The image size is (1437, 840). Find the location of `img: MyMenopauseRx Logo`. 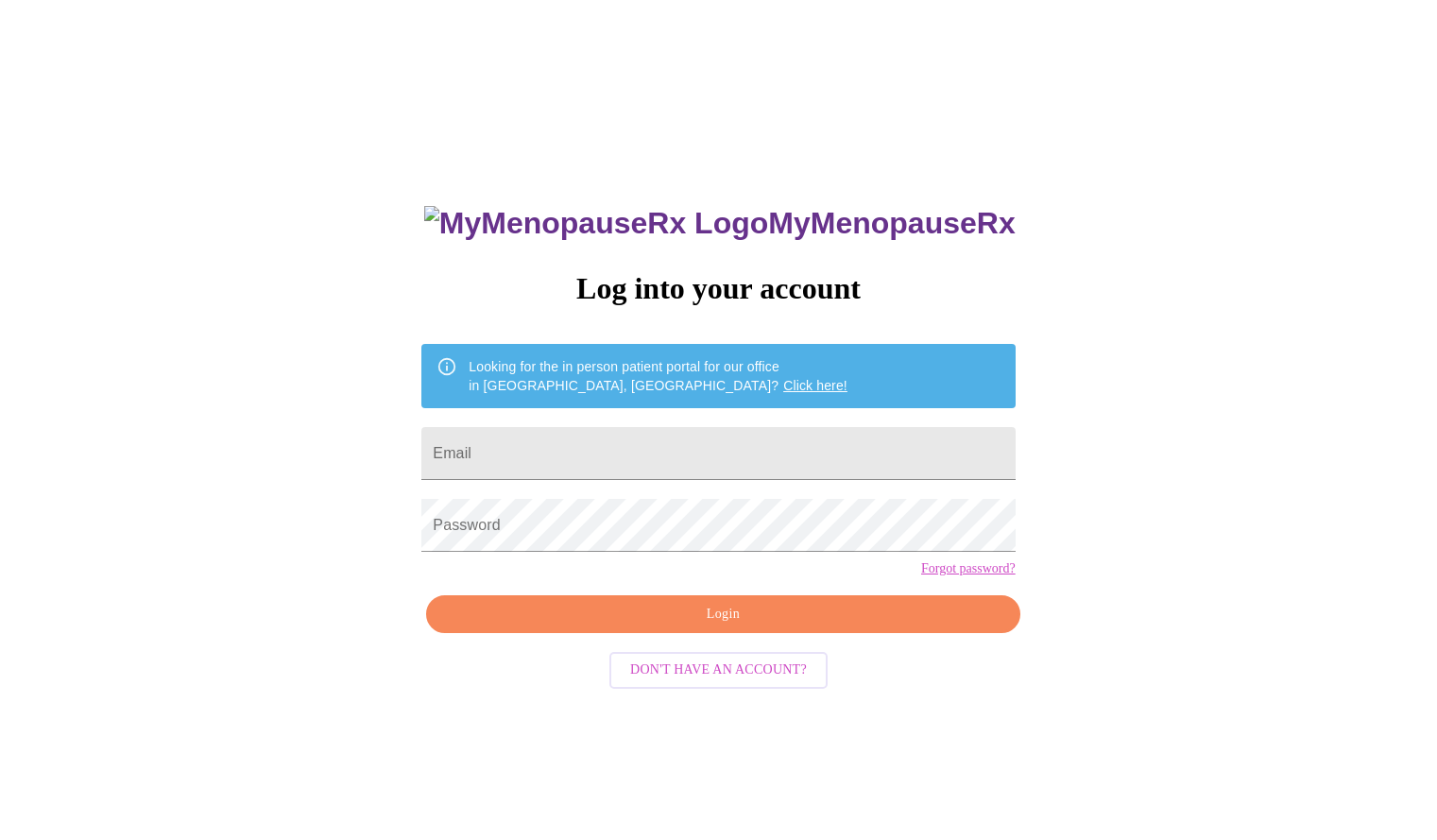

img: MyMenopauseRx Logo is located at coordinates (596, 223).